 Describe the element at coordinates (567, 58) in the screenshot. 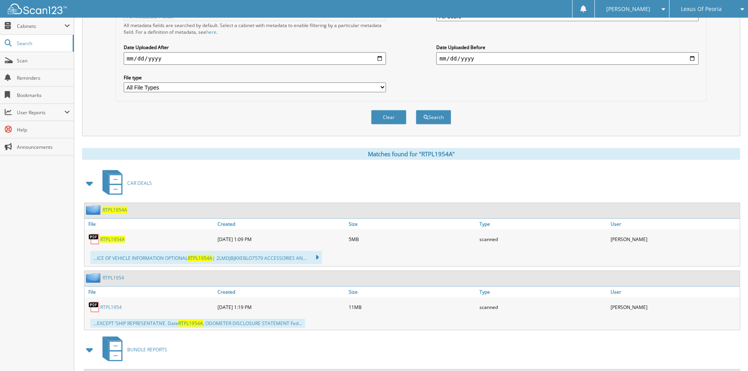

I see `input: end` at that location.